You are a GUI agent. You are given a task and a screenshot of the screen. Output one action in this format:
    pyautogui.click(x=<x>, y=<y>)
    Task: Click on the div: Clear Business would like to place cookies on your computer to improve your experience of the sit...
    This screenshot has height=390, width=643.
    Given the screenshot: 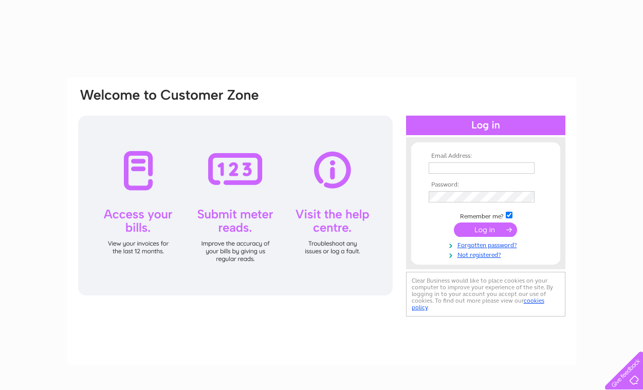 What is the action you would take?
    pyautogui.click(x=486, y=294)
    